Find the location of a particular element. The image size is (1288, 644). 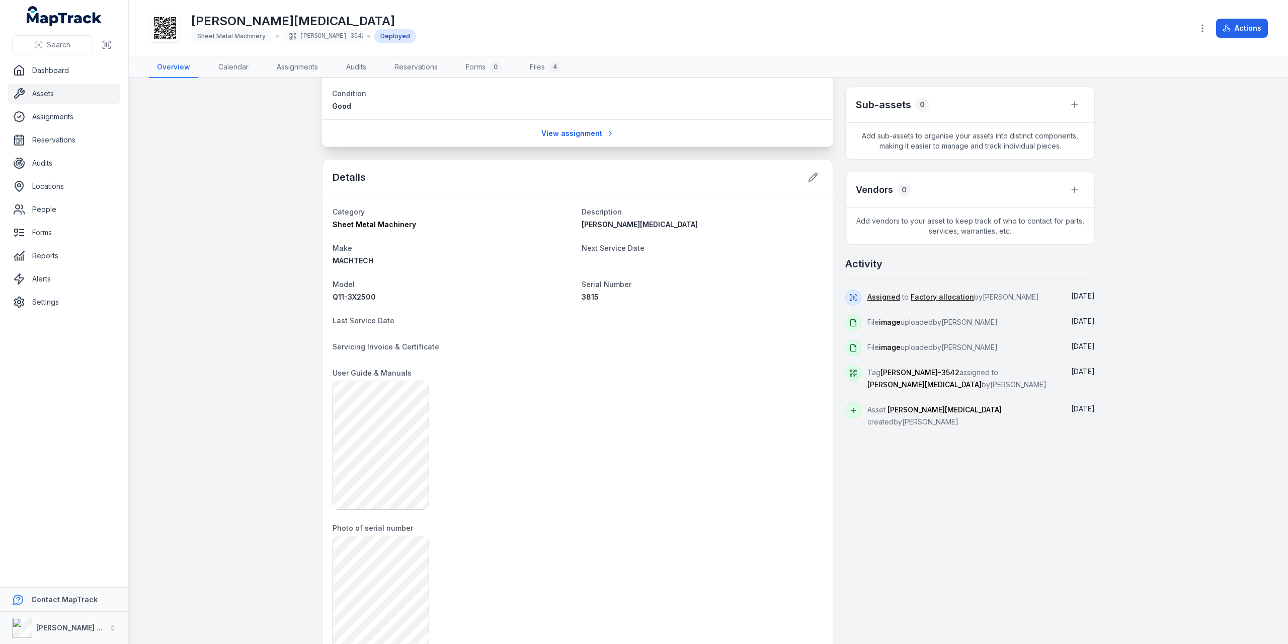

a: Settings is located at coordinates (64, 302).